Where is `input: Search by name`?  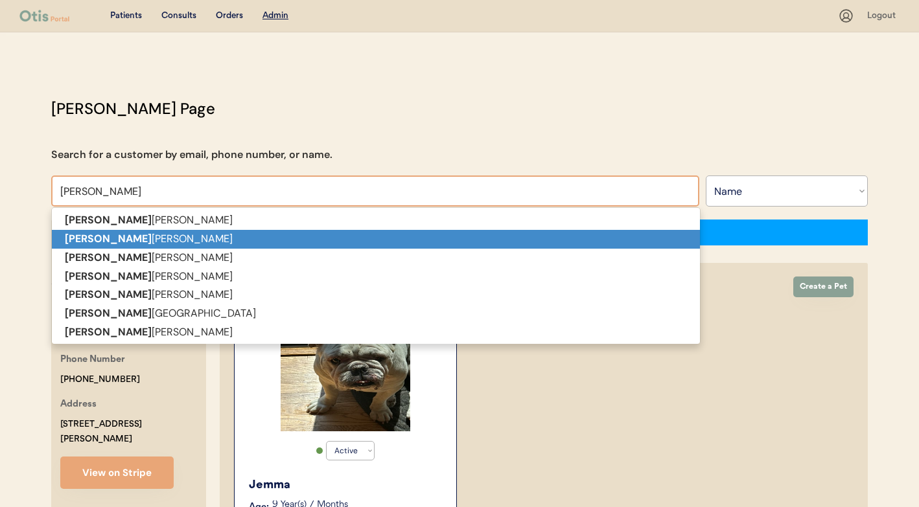 input: Search by name is located at coordinates (375, 191).